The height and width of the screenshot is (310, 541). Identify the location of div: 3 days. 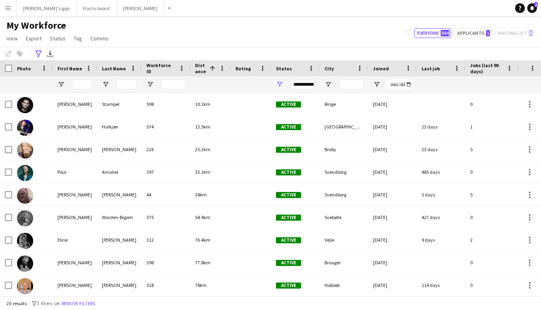
(441, 195).